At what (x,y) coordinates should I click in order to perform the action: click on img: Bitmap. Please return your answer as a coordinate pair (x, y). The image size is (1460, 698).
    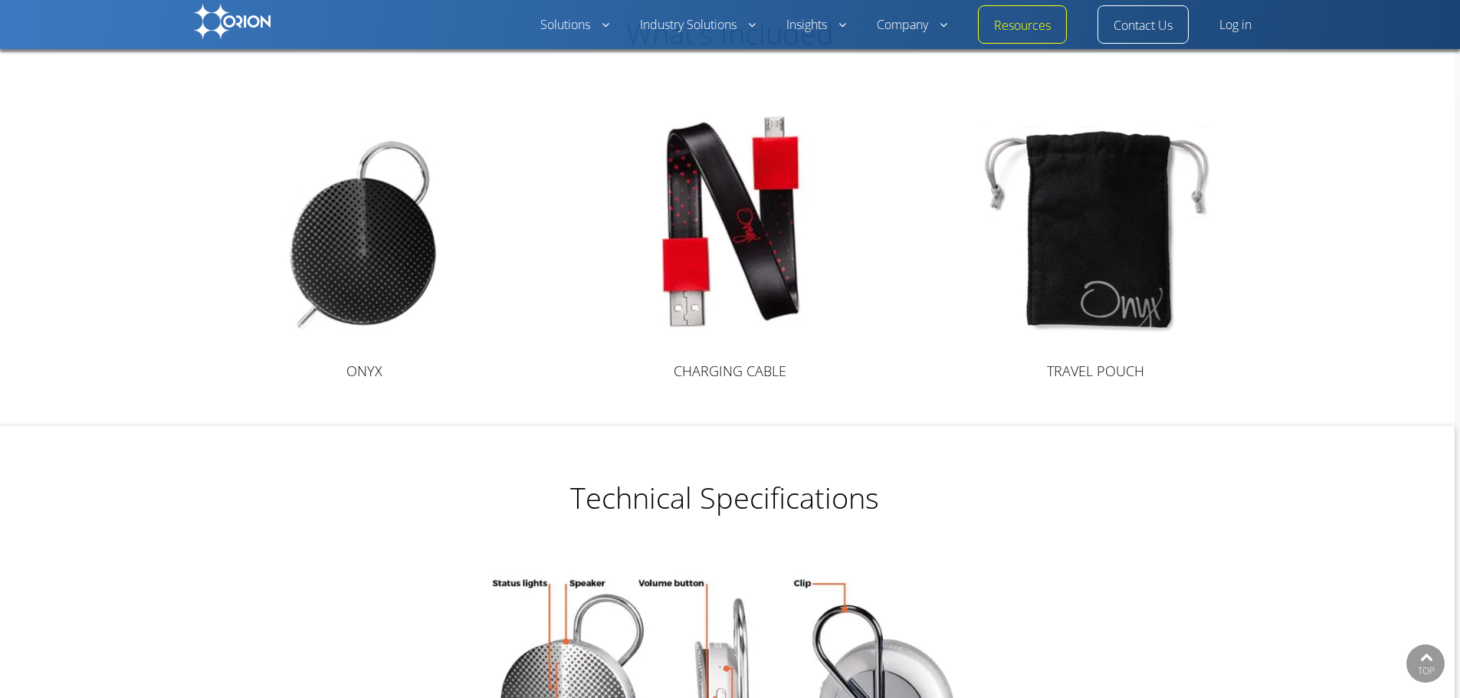
    Looking at the image, I should click on (731, 219).